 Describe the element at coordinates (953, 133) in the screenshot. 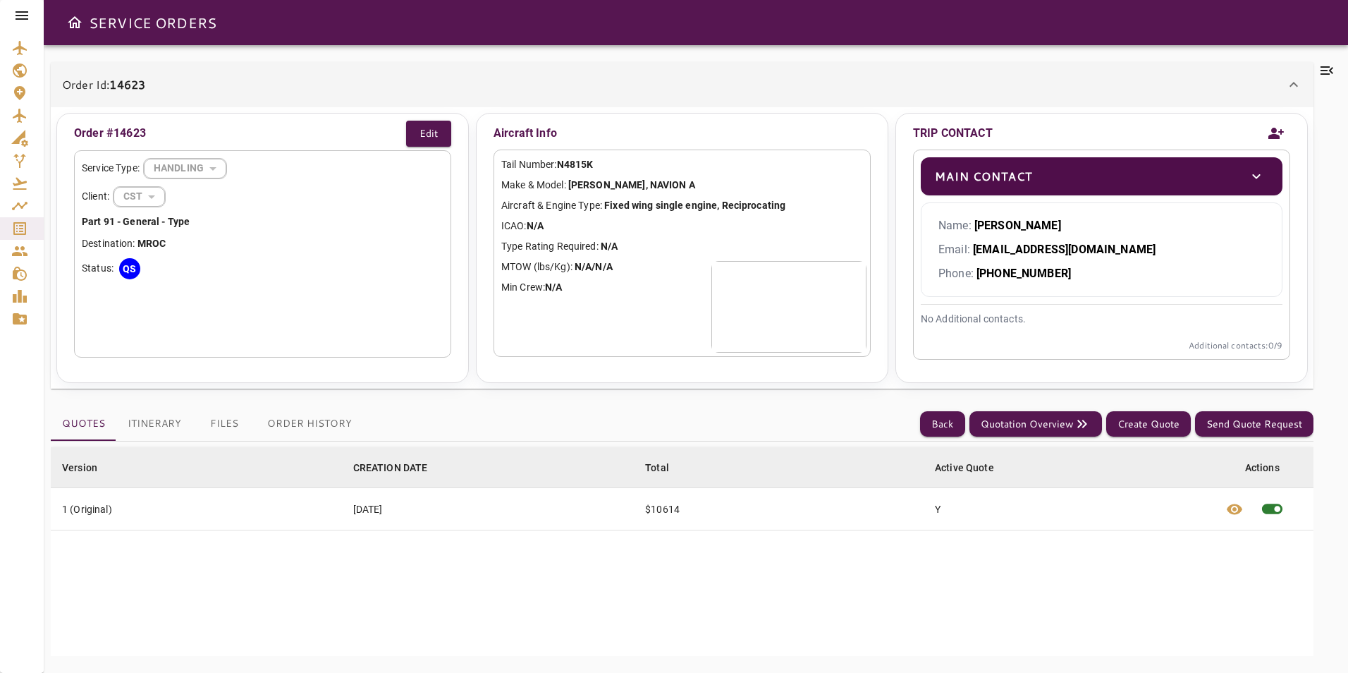

I see `p: TRIP CONTACT` at that location.